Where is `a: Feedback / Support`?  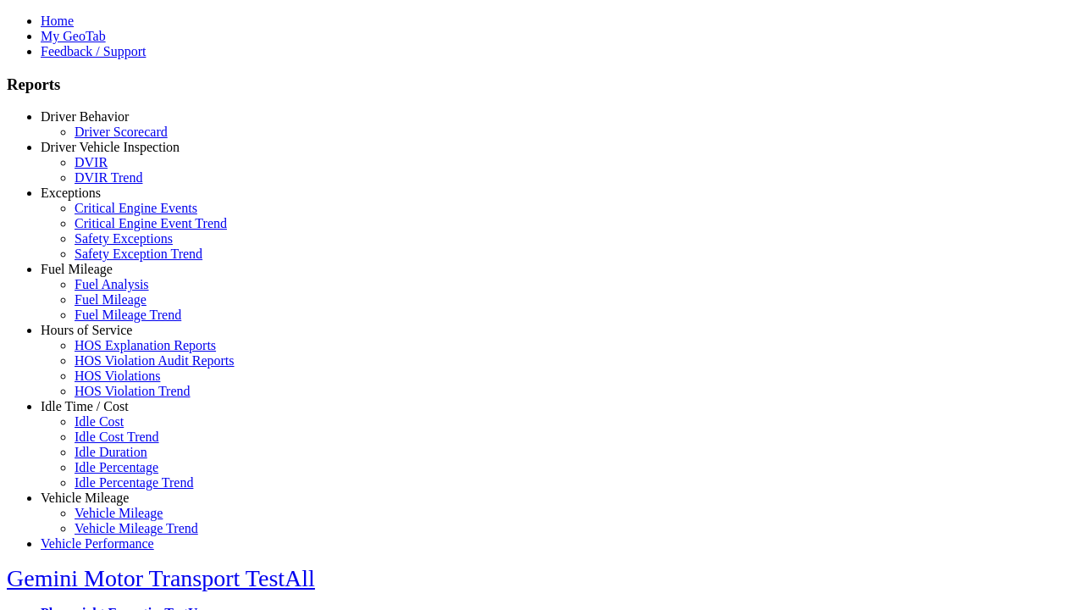
a: Feedback / Support is located at coordinates (93, 51).